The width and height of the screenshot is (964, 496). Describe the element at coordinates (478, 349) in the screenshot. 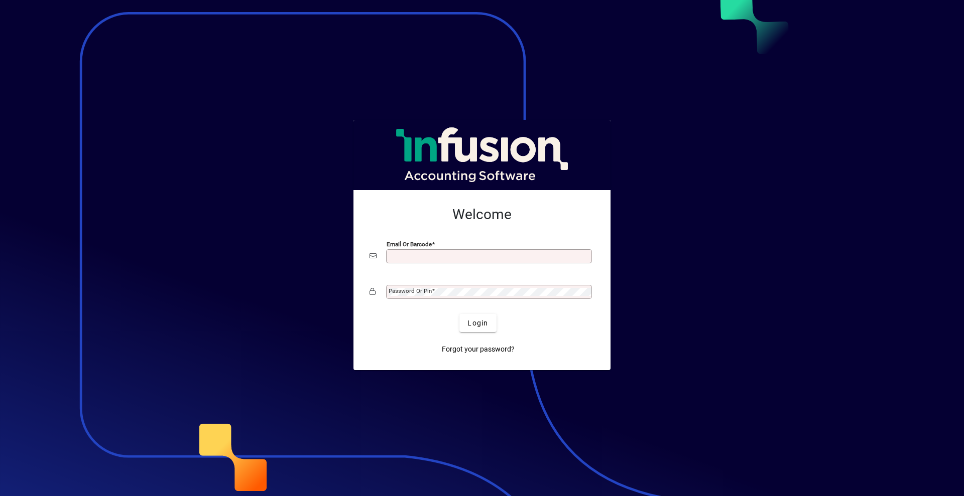

I see `a: Forgot your password?` at that location.